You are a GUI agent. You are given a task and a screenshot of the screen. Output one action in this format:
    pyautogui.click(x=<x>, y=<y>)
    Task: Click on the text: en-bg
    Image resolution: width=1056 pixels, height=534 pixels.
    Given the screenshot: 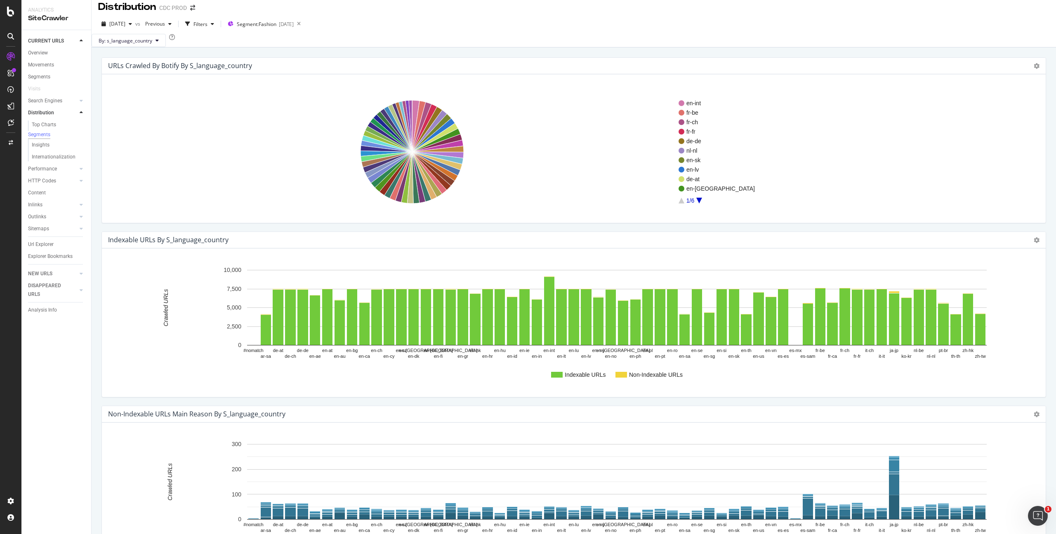 What is the action you would take?
    pyautogui.click(x=352, y=525)
    